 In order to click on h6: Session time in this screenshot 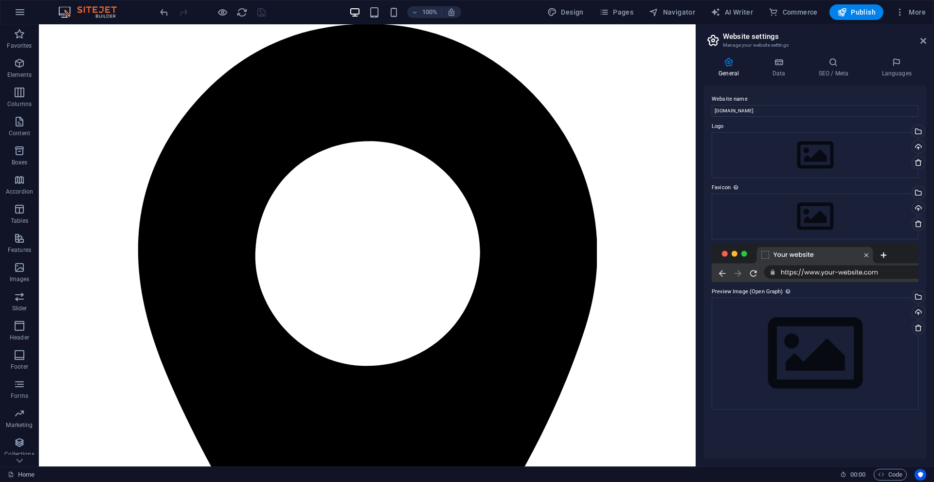, I will do `click(853, 475)`.